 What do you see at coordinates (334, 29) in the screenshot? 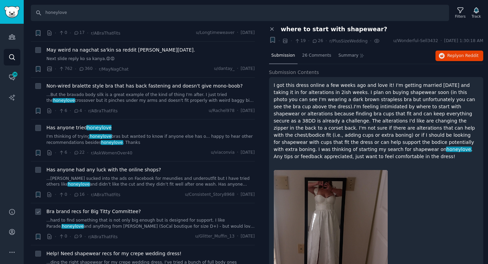
I see `span: where to start with shapewear?` at bounding box center [334, 29].